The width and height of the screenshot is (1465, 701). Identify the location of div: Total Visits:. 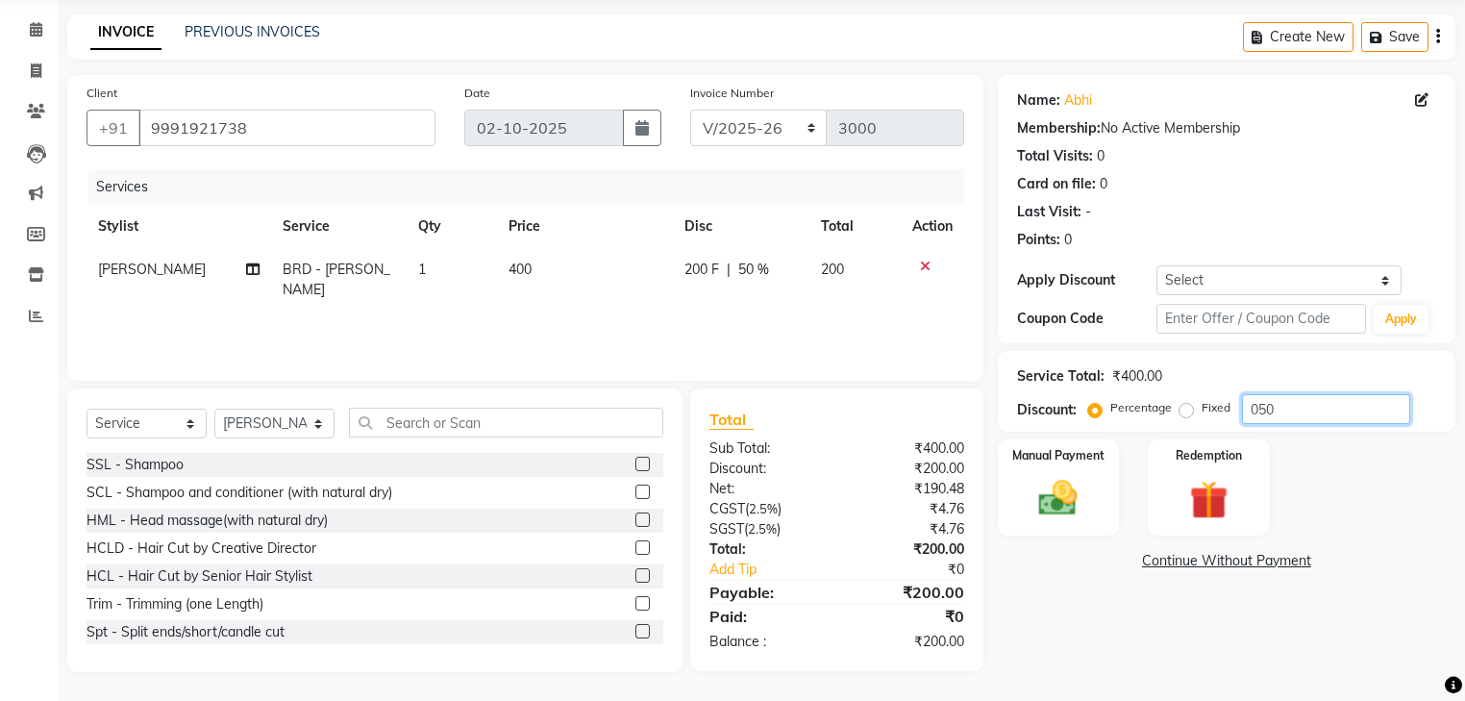
(1054, 156).